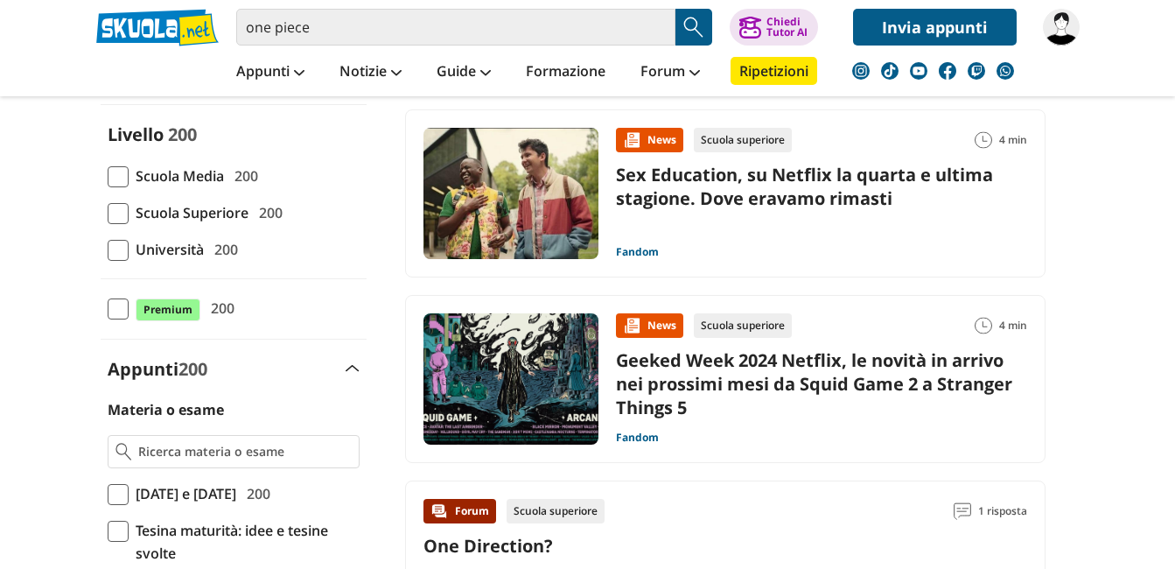 This screenshot has height=569, width=1175. I want to click on span: Premium, so click(168, 310).